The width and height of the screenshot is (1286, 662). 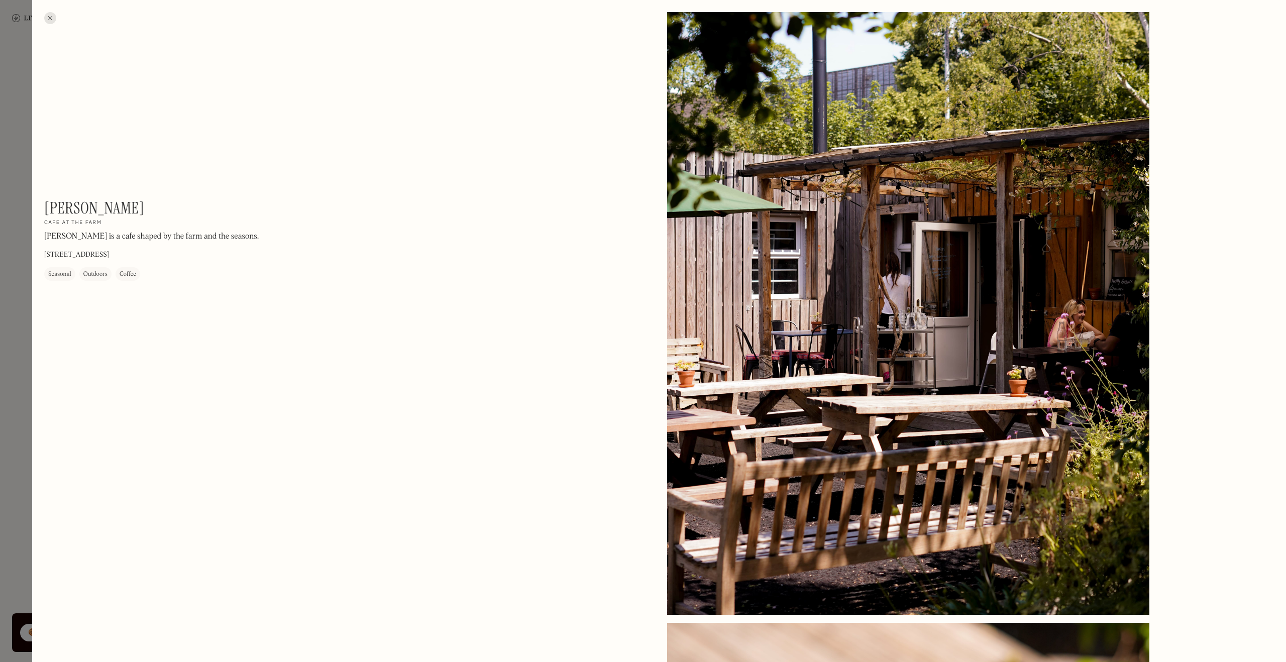 What do you see at coordinates (60, 275) in the screenshot?
I see `div: Seasonal` at bounding box center [60, 275].